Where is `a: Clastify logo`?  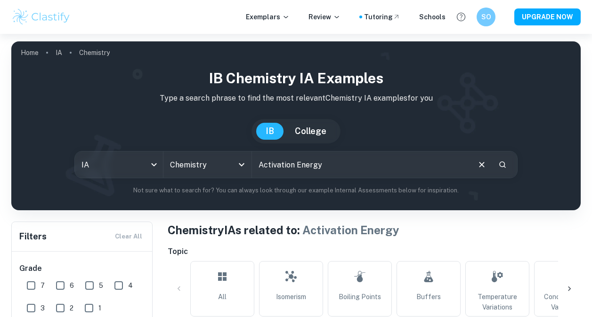
a: Clastify logo is located at coordinates (41, 17).